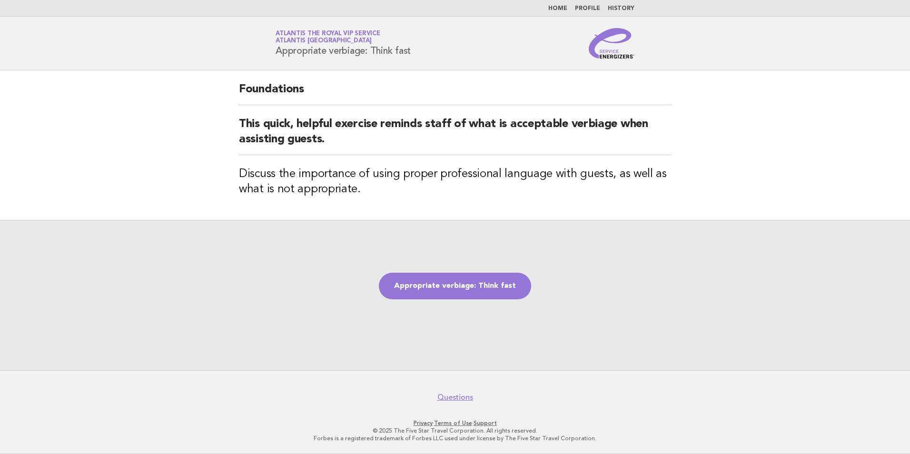 The height and width of the screenshot is (454, 910). I want to click on p: © 2025 The Five Star Travel Corporation. All rights reserved., so click(455, 431).